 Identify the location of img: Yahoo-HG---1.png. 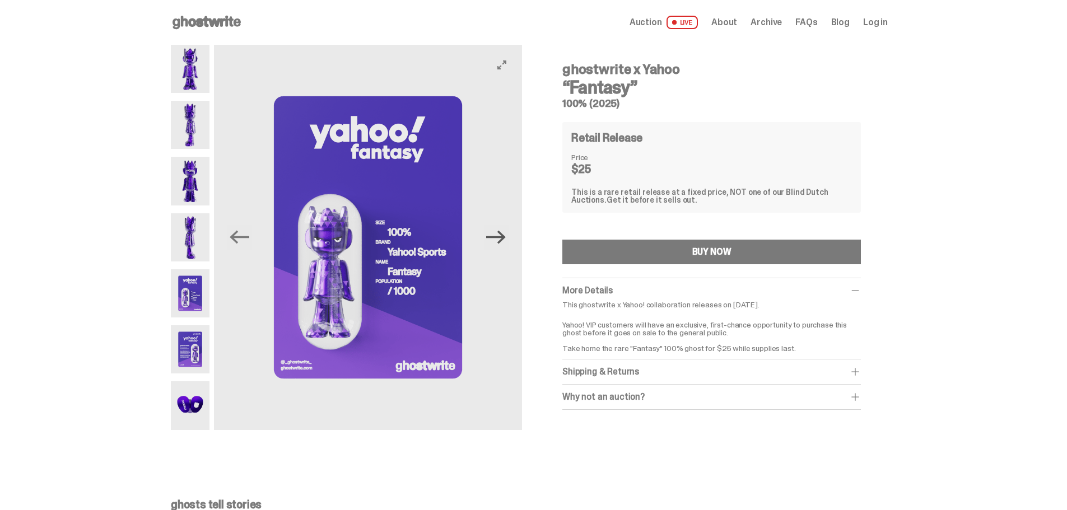
(190, 69).